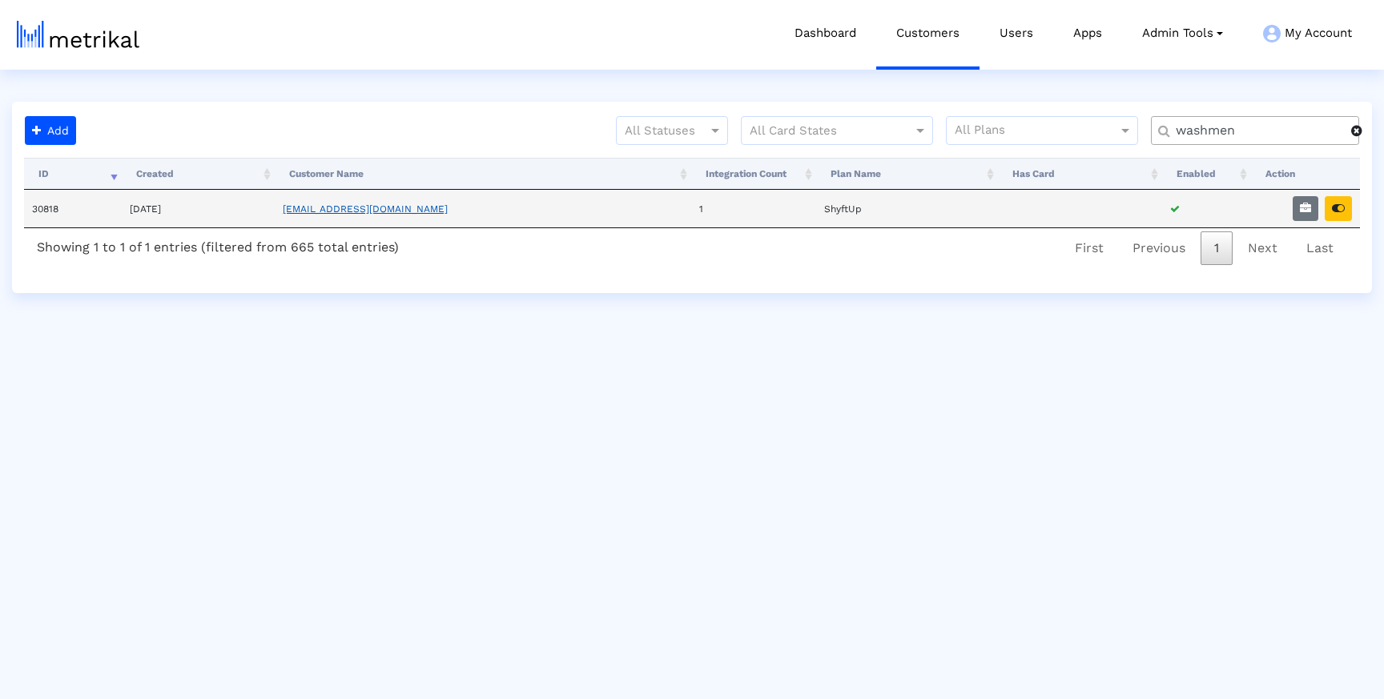 The height and width of the screenshot is (699, 1384). What do you see at coordinates (1217, 248) in the screenshot?
I see `a: 1` at bounding box center [1217, 248].